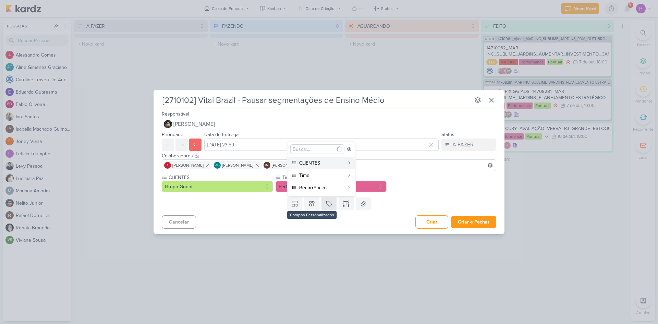 This screenshot has width=658, height=324. What do you see at coordinates (217, 165) in the screenshot?
I see `div: Aline Gimenez Graciano` at bounding box center [217, 165].